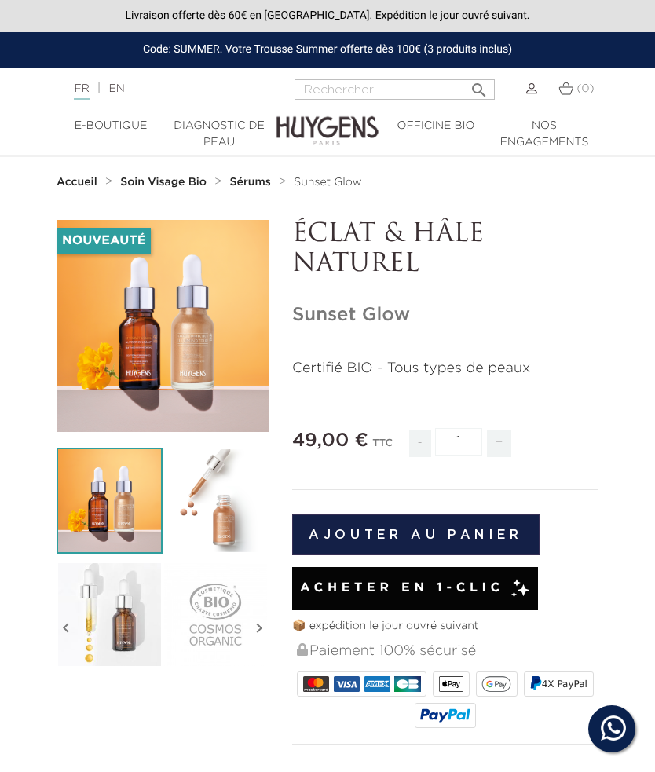 This screenshot has height=772, width=655. I want to click on p: Certifié BIO - Tous types de peaux, so click(445, 368).